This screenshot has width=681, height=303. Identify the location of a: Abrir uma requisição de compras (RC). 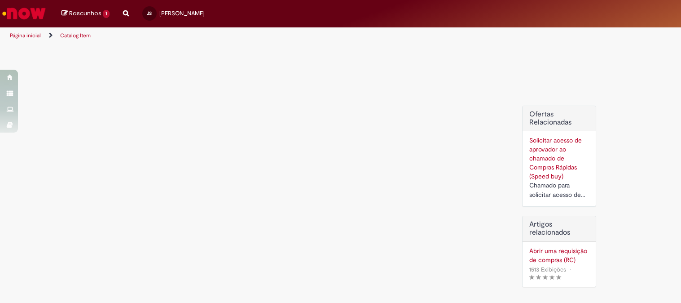
(559, 255).